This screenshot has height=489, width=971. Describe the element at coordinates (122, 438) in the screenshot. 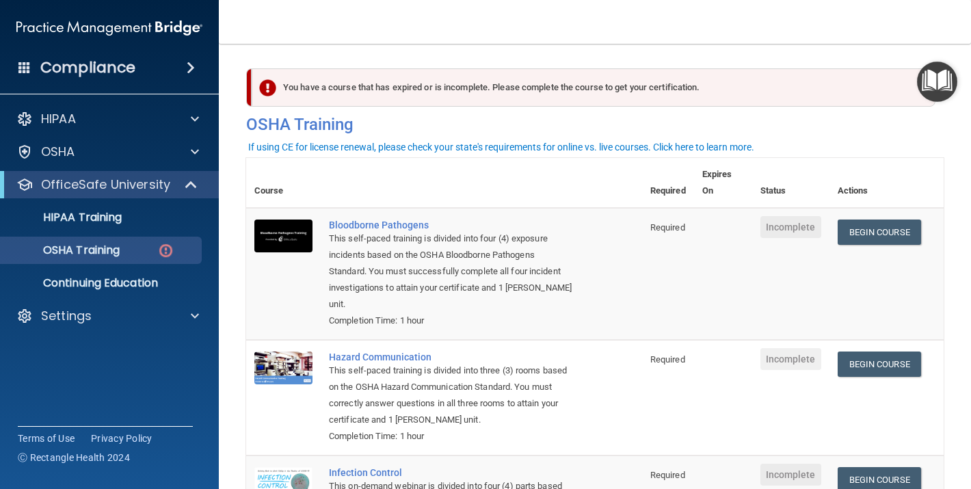

I see `a: Privacy Policy` at that location.